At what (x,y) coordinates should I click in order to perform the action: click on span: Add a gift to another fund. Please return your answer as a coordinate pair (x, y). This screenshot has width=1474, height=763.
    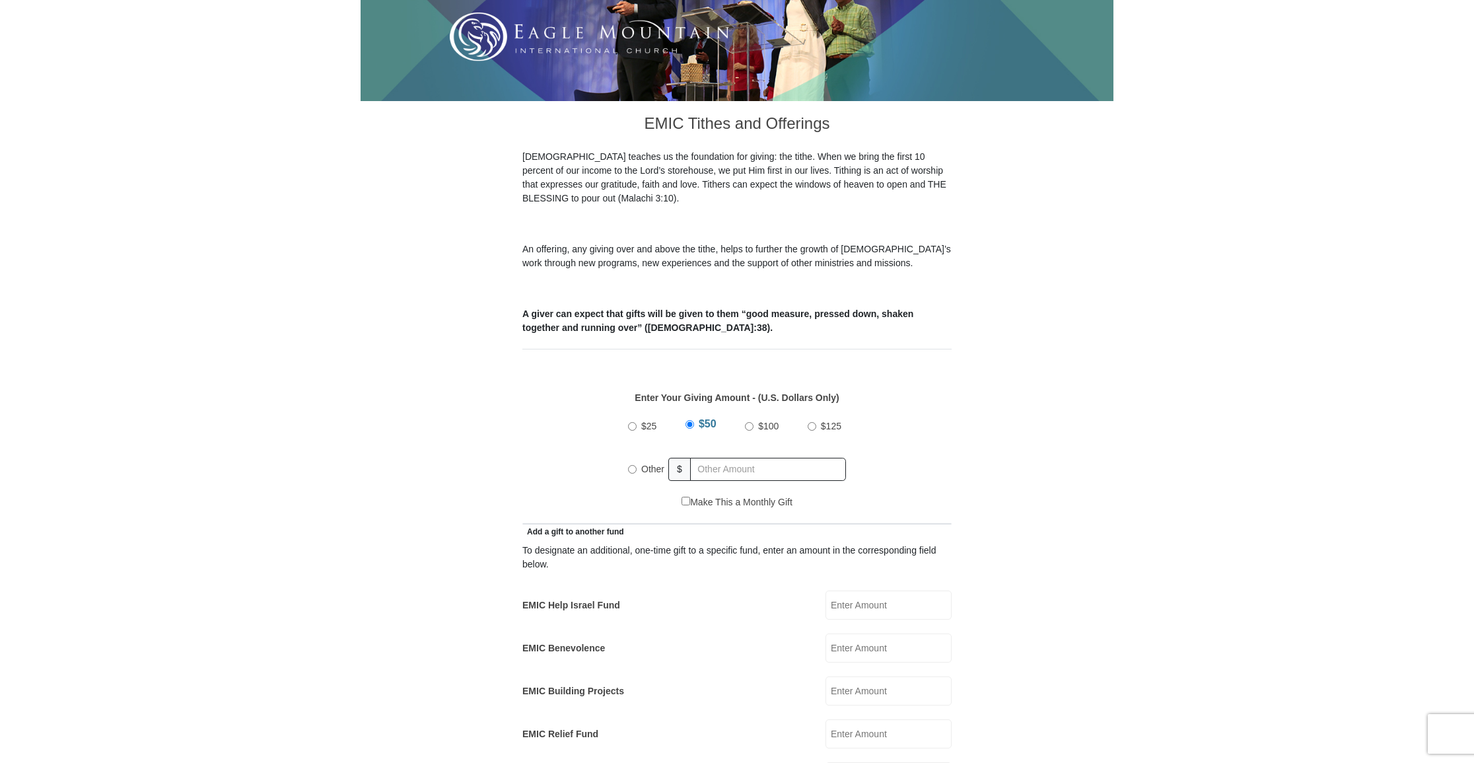
    Looking at the image, I should click on (573, 532).